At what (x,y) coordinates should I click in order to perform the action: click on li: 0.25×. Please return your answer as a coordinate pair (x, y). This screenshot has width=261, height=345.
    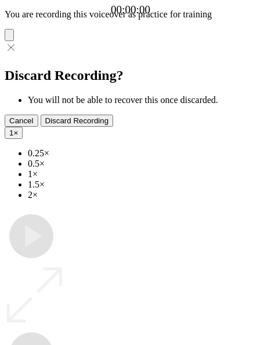
    Looking at the image, I should click on (142, 154).